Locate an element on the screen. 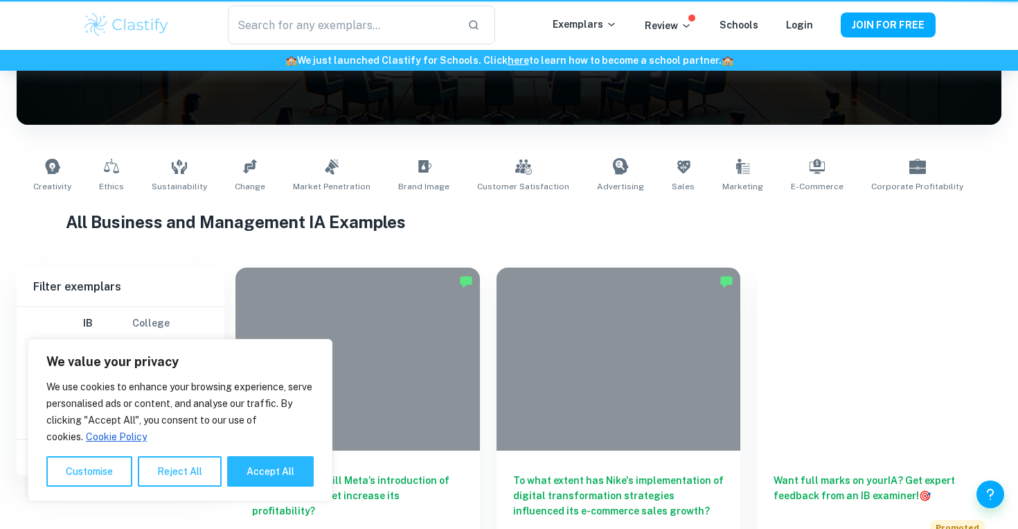  div: We value your privacy is located at coordinates (180, 420).